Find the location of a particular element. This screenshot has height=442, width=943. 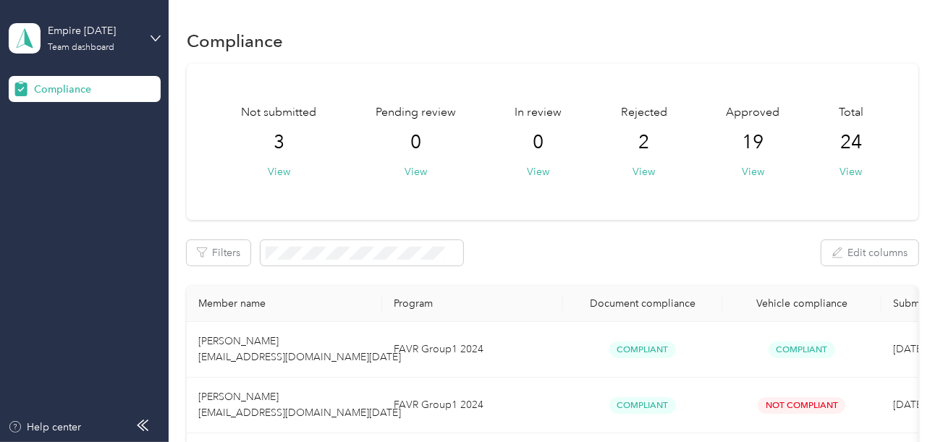

span: 24 is located at coordinates (851, 143).